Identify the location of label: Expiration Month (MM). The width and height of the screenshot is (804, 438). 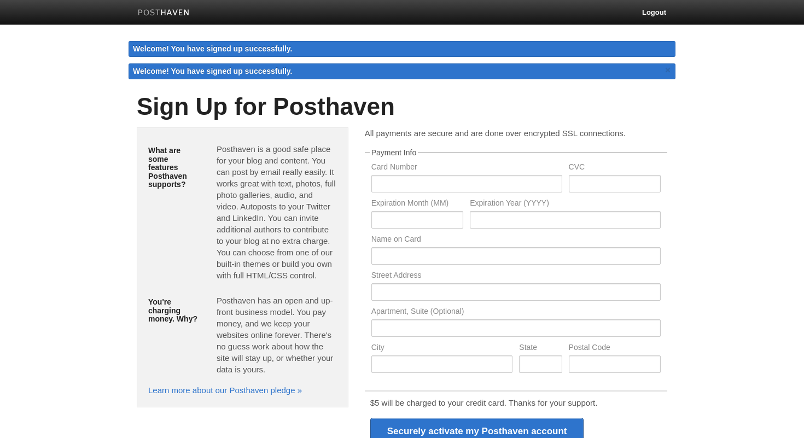
(417, 204).